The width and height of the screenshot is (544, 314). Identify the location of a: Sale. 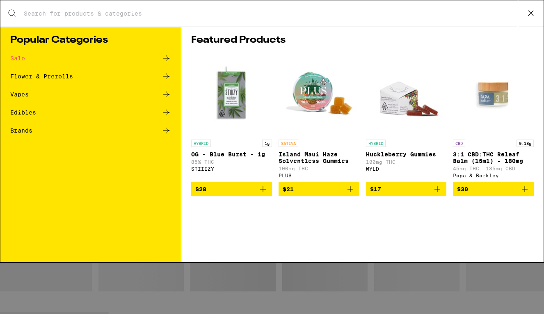
(91, 58).